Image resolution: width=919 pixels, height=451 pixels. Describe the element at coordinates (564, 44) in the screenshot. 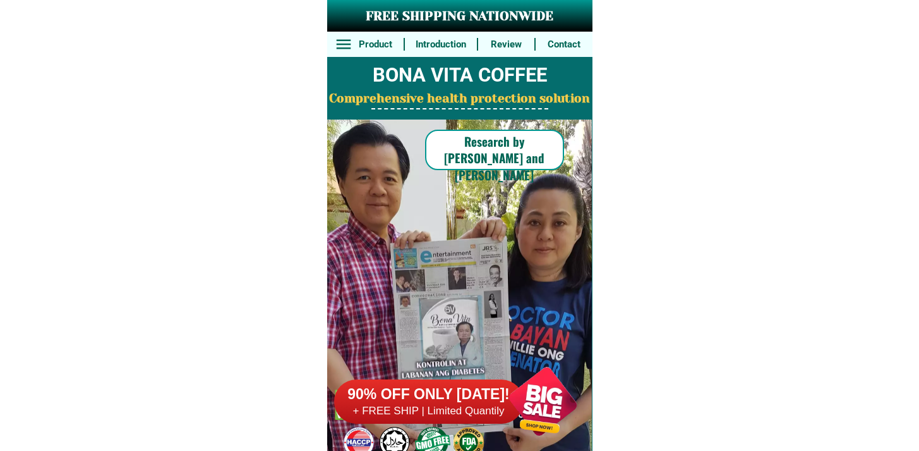

I see `h6: Contact` at that location.